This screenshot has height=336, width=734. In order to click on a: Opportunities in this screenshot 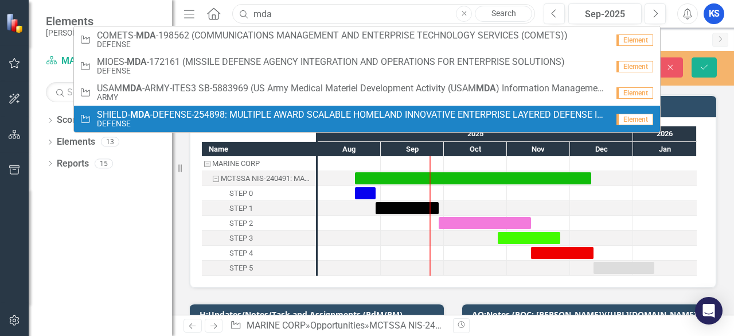, I will do `click(337, 325)`.